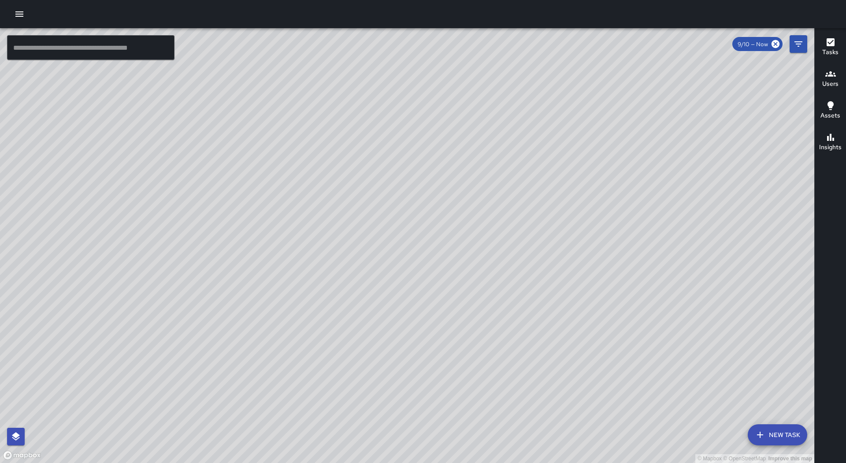  I want to click on h6: Insights, so click(830, 148).